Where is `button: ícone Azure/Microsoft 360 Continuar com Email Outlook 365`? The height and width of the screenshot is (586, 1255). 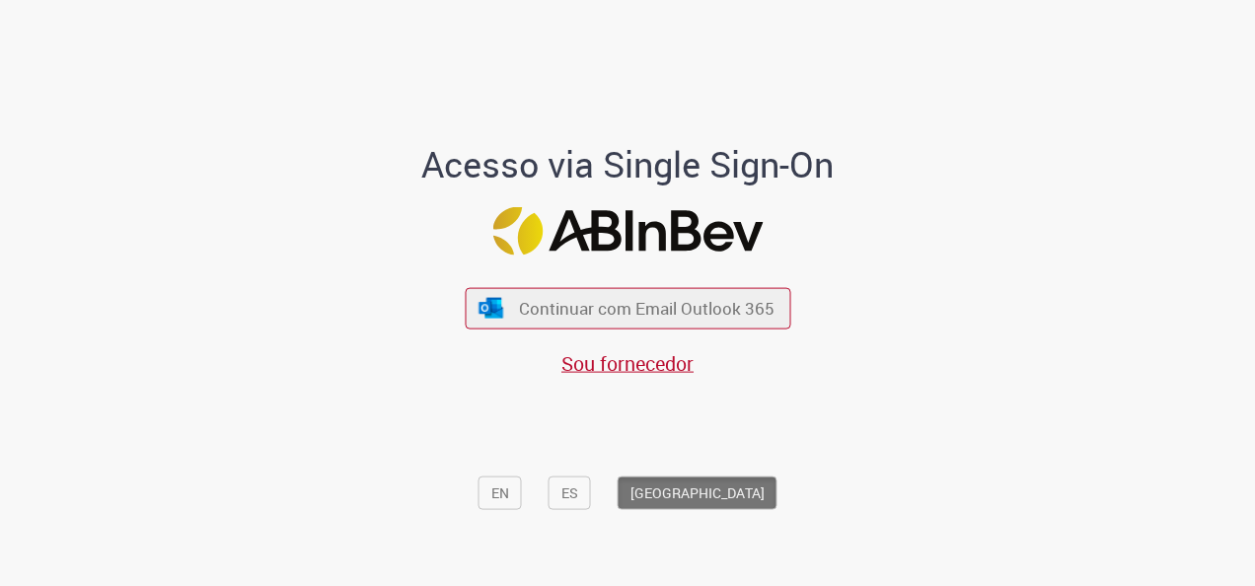 button: ícone Azure/Microsoft 360 Continuar com Email Outlook 365 is located at coordinates (628, 308).